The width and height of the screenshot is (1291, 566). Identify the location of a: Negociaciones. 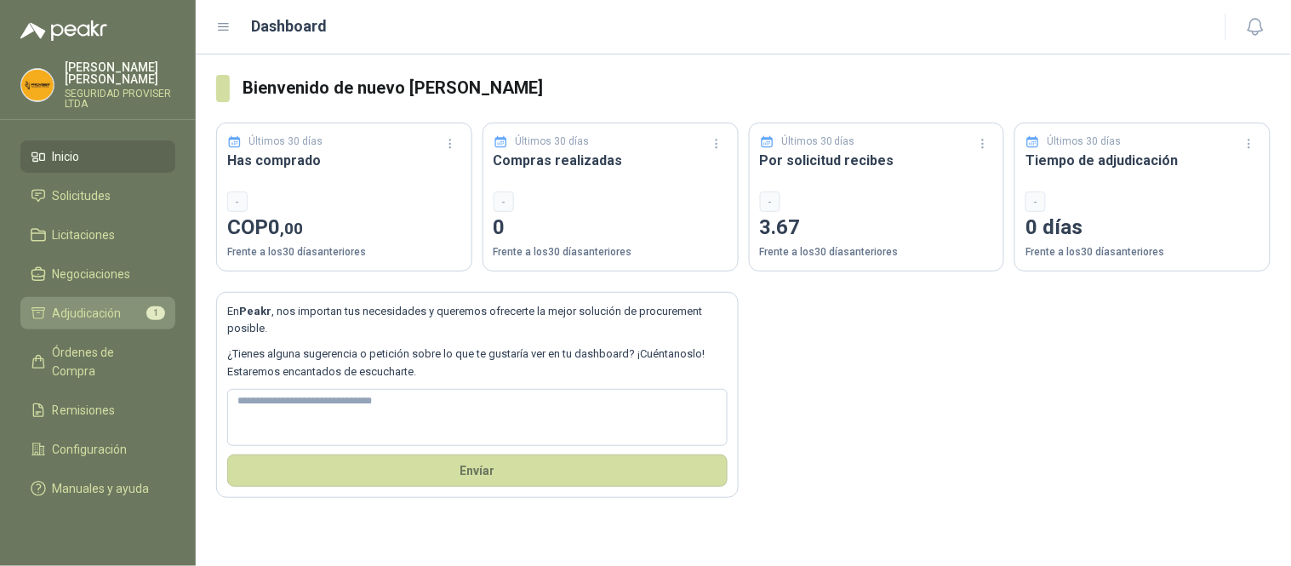
(98, 274).